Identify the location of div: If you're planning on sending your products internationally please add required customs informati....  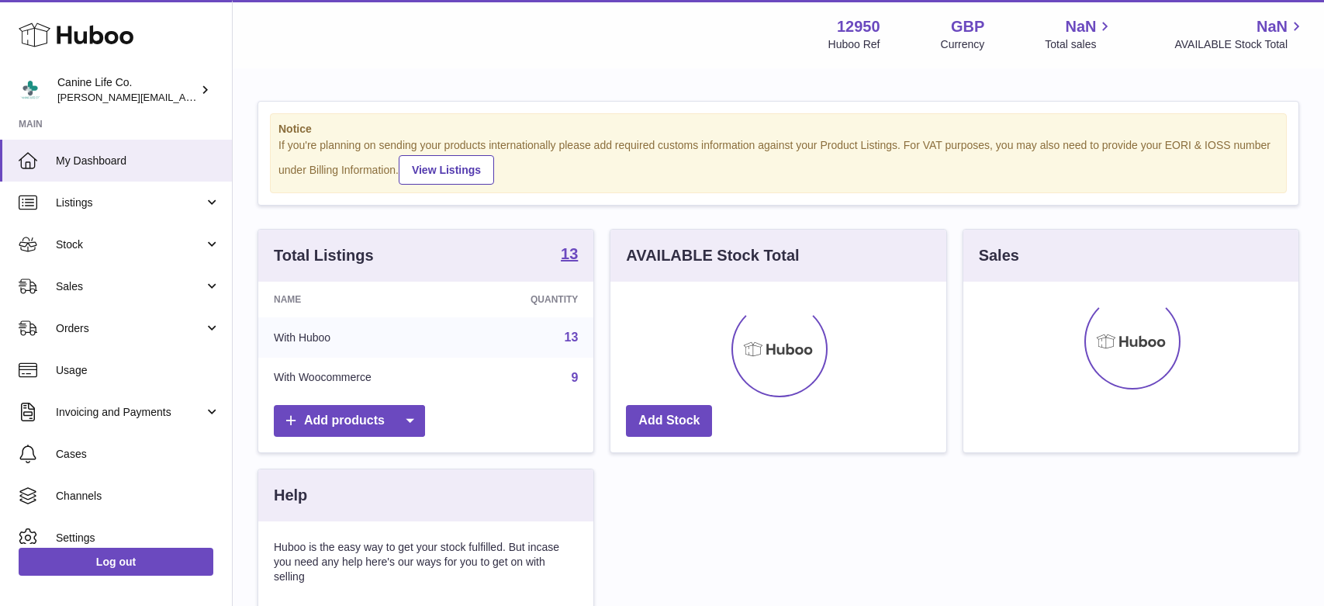
(778, 161).